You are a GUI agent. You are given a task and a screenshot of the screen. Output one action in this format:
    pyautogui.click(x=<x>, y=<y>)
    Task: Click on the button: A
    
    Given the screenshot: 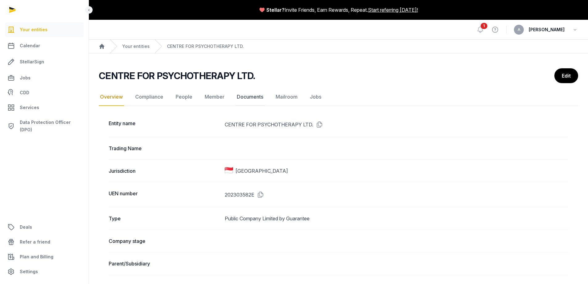 What is the action you would take?
    pyautogui.click(x=519, y=30)
    